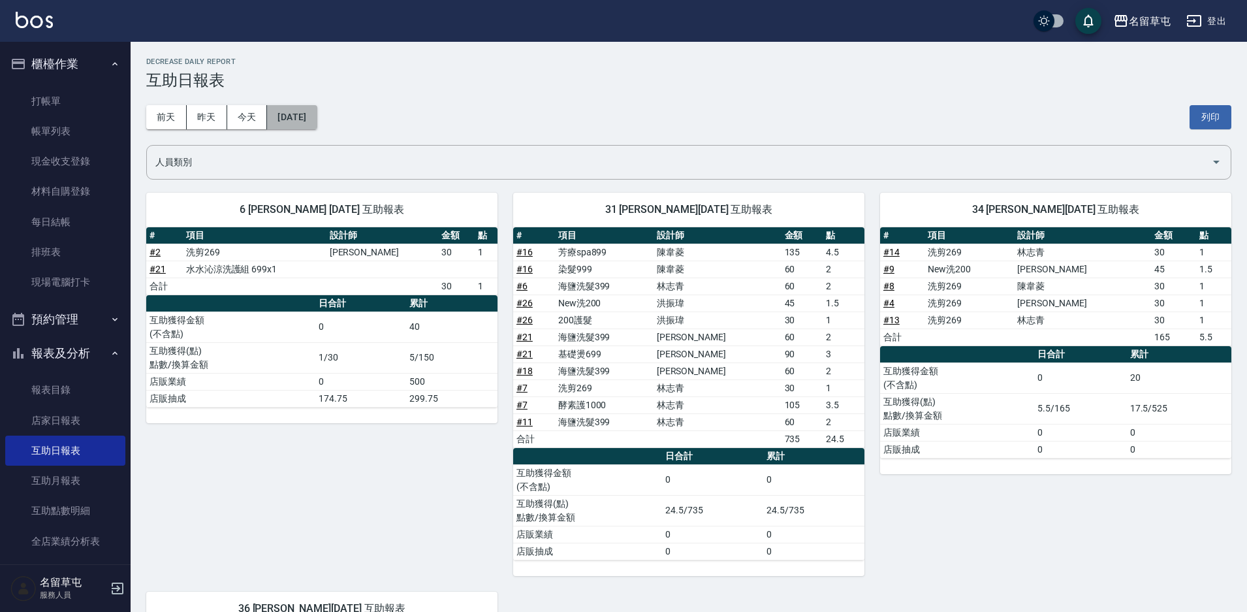 This screenshot has width=1247, height=612. What do you see at coordinates (891, 320) in the screenshot?
I see `a: #13` at bounding box center [891, 320].